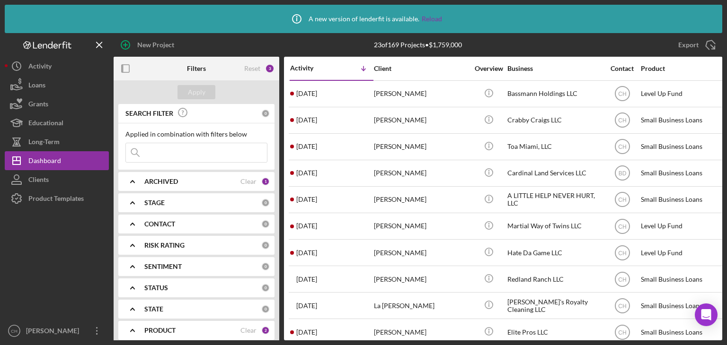 This screenshot has height=345, width=727. I want to click on div: Contact, so click(622, 69).